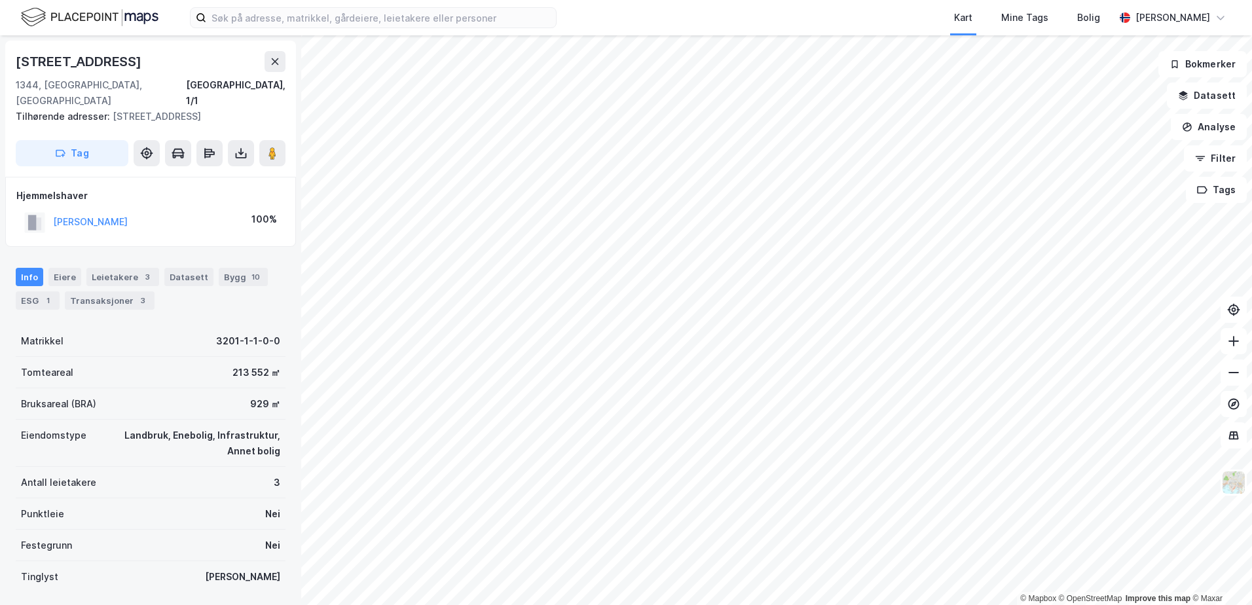 This screenshot has height=605, width=1252. What do you see at coordinates (1202, 64) in the screenshot?
I see `button: Bokmerker` at bounding box center [1202, 64].